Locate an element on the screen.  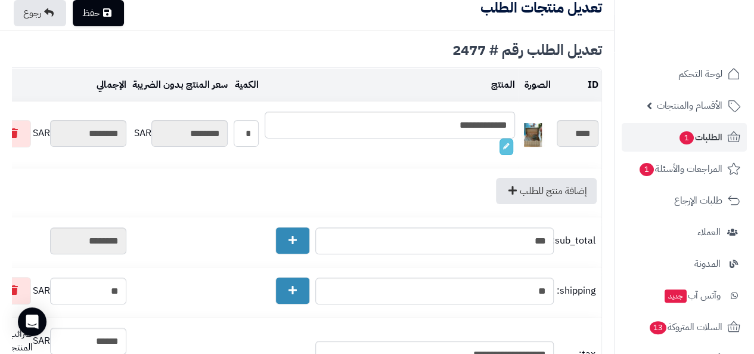
span: السلات المتروكة is located at coordinates (686, 327).